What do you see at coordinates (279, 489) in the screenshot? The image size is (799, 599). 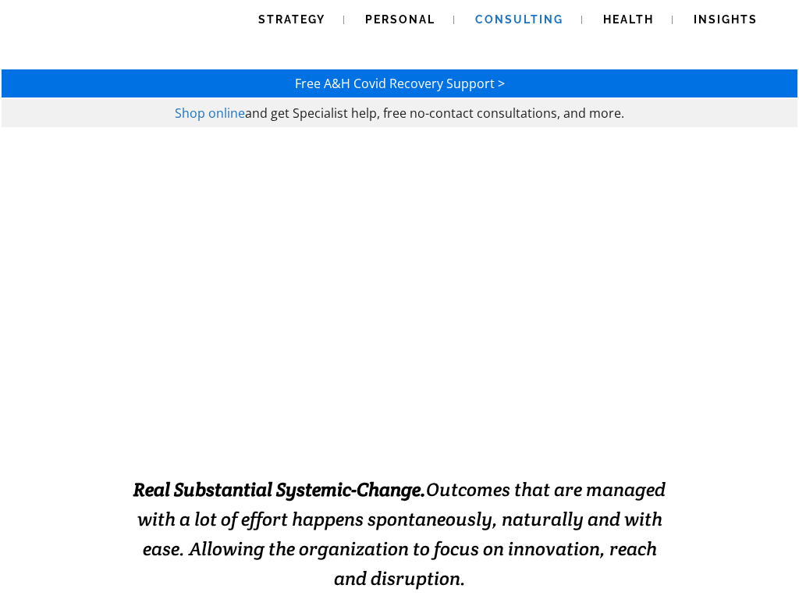 I see `strong: Real Substantial Systemic-Change.` at bounding box center [279, 489].